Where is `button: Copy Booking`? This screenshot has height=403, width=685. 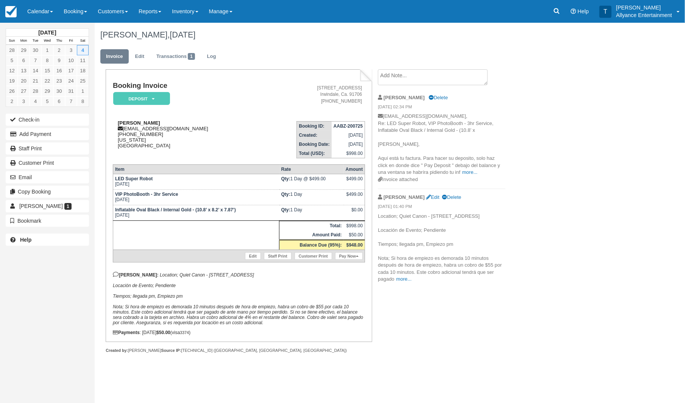
button: Copy Booking is located at coordinates (47, 192).